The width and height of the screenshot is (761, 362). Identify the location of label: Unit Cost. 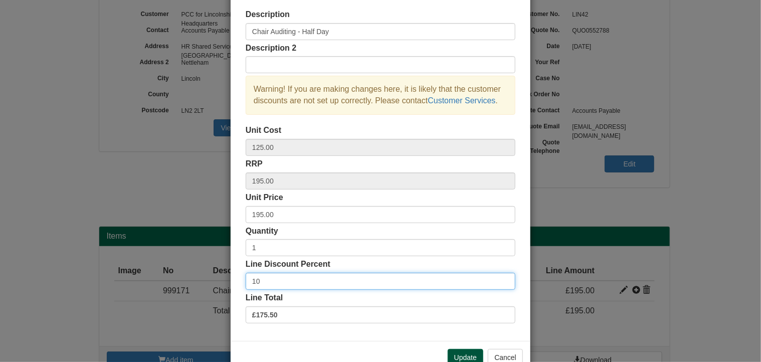
(263, 130).